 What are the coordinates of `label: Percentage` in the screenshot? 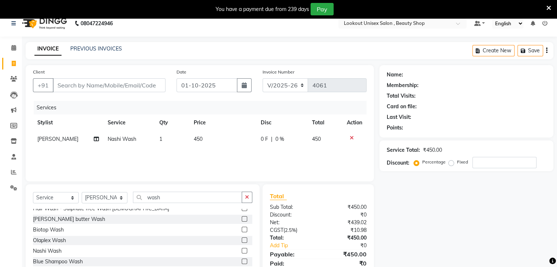 It's located at (434, 162).